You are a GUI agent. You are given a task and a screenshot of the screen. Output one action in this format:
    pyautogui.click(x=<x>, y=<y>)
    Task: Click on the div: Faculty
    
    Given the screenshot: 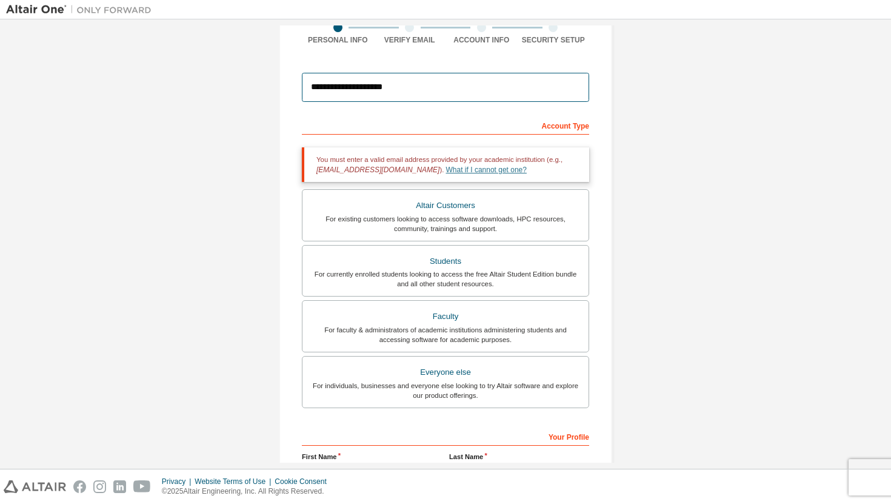 What is the action you would take?
    pyautogui.click(x=446, y=316)
    